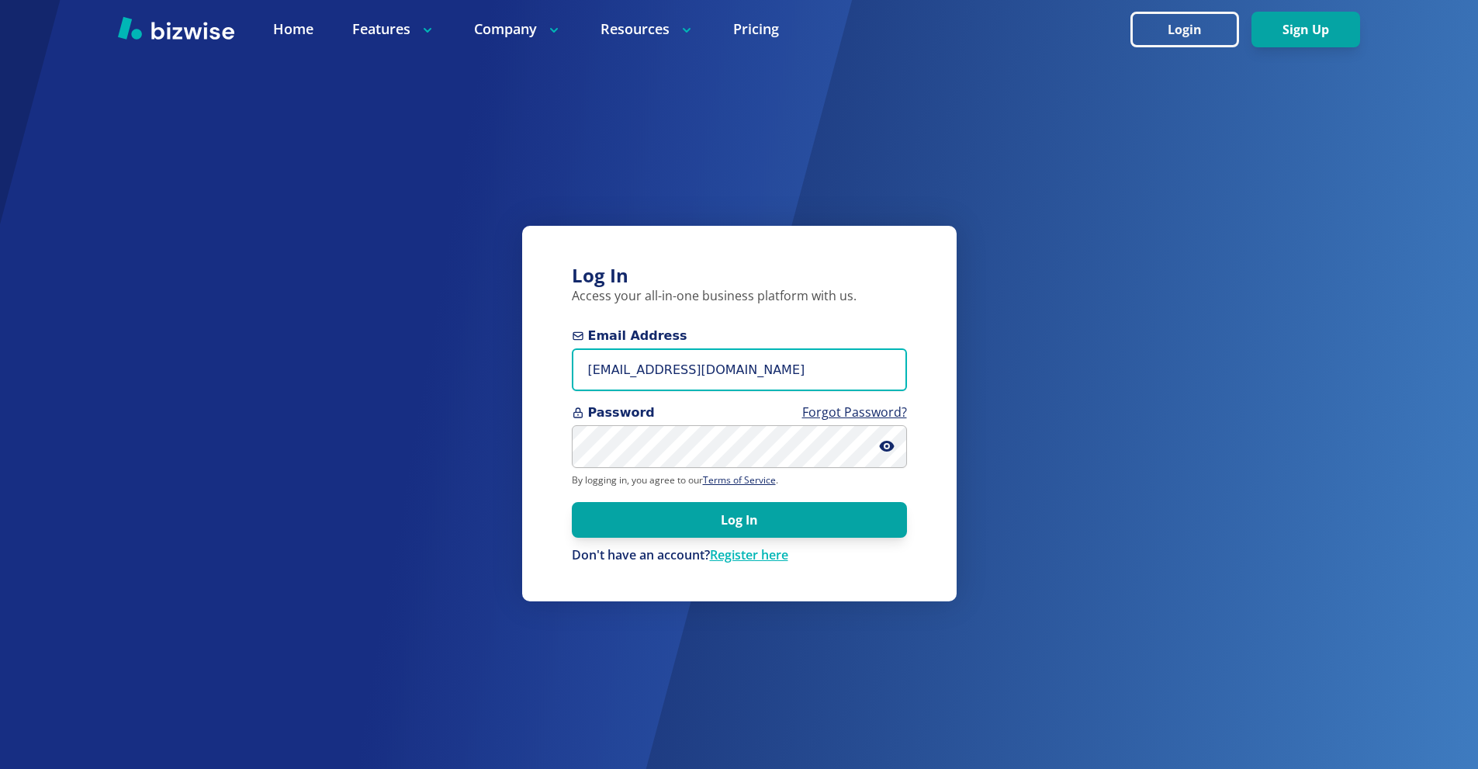 The width and height of the screenshot is (1478, 769). What do you see at coordinates (756, 29) in the screenshot?
I see `a: Pricing` at bounding box center [756, 29].